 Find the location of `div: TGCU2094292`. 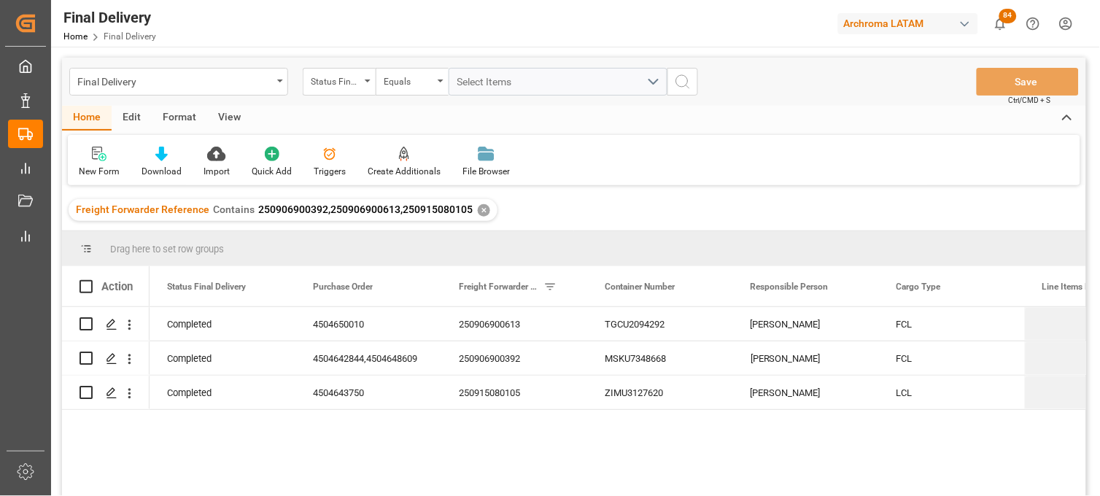

div: TGCU2094292 is located at coordinates (660, 324).